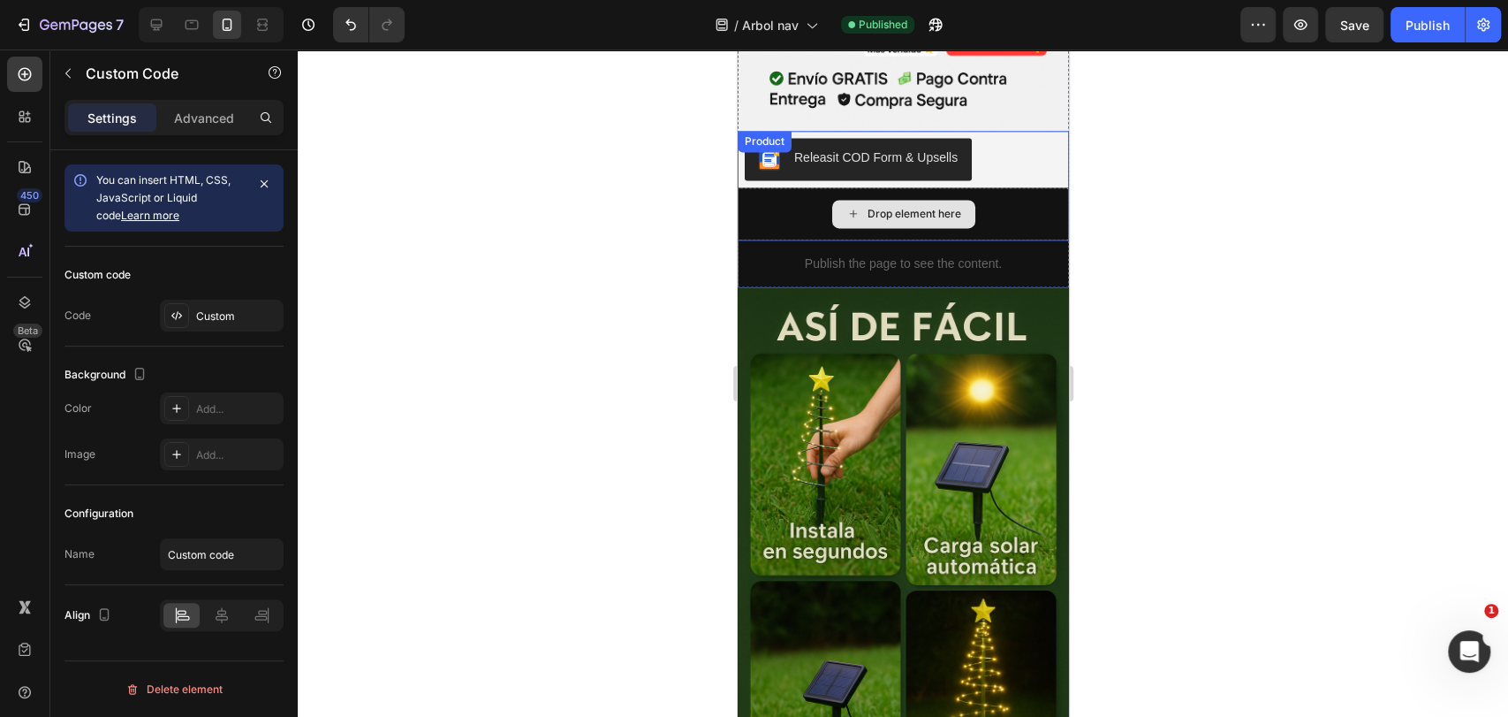 The height and width of the screenshot is (717, 1508). What do you see at coordinates (1428, 25) in the screenshot?
I see `div: Publish` at bounding box center [1428, 25].